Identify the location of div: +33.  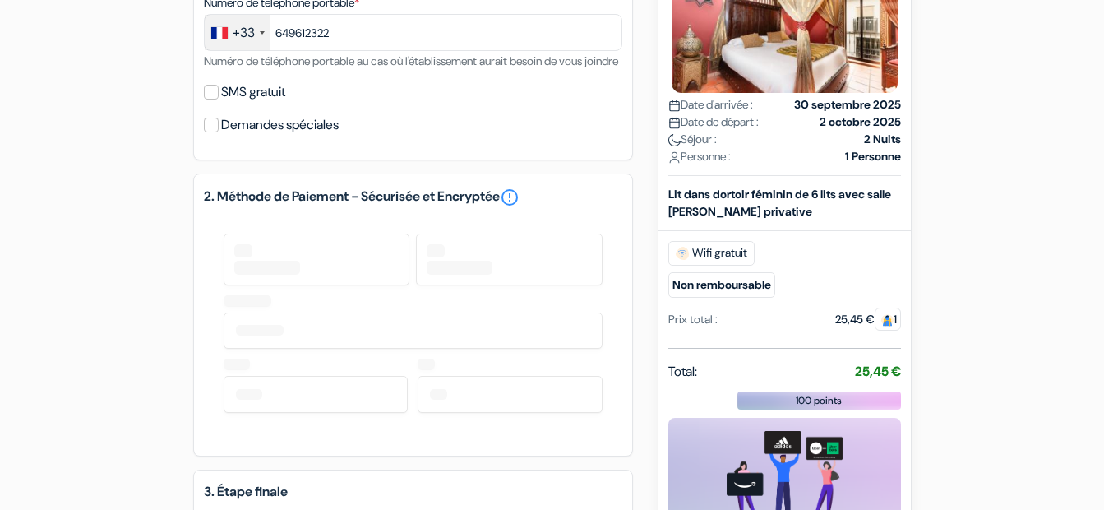
(243, 33).